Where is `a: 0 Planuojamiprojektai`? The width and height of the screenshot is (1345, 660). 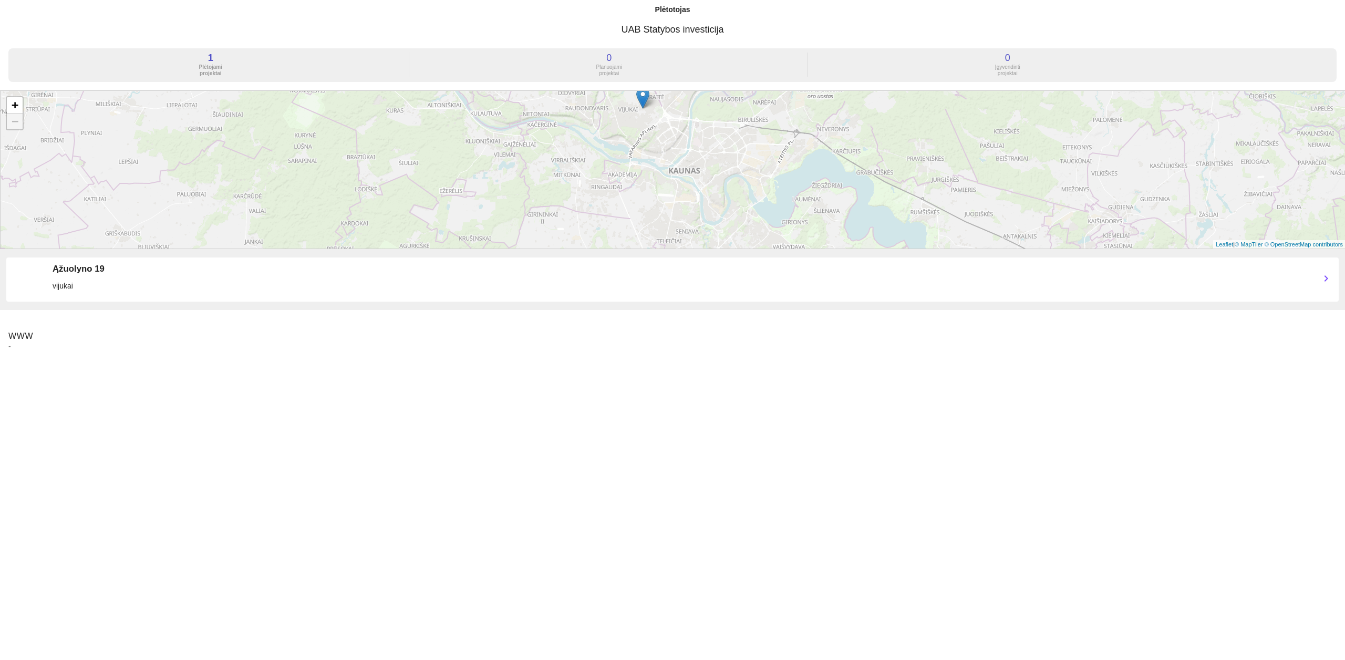
a: 0 Planuojamiprojektai is located at coordinates (610, 73).